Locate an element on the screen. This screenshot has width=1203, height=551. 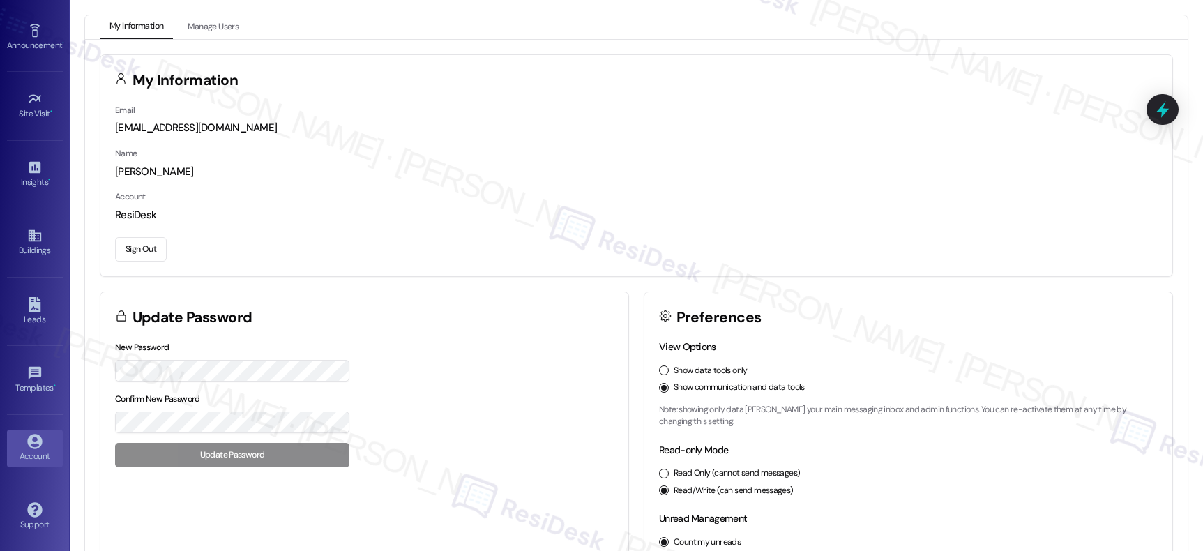
a: Account is located at coordinates (35, 448).